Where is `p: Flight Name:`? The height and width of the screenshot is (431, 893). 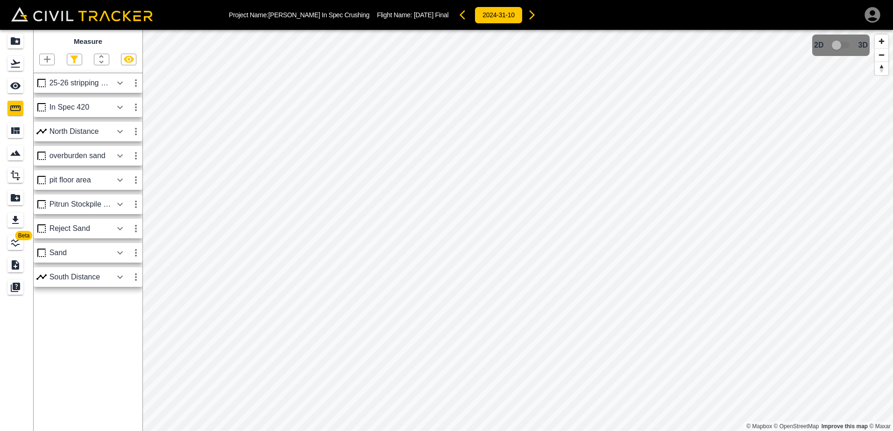
p: Flight Name: is located at coordinates (412, 15).